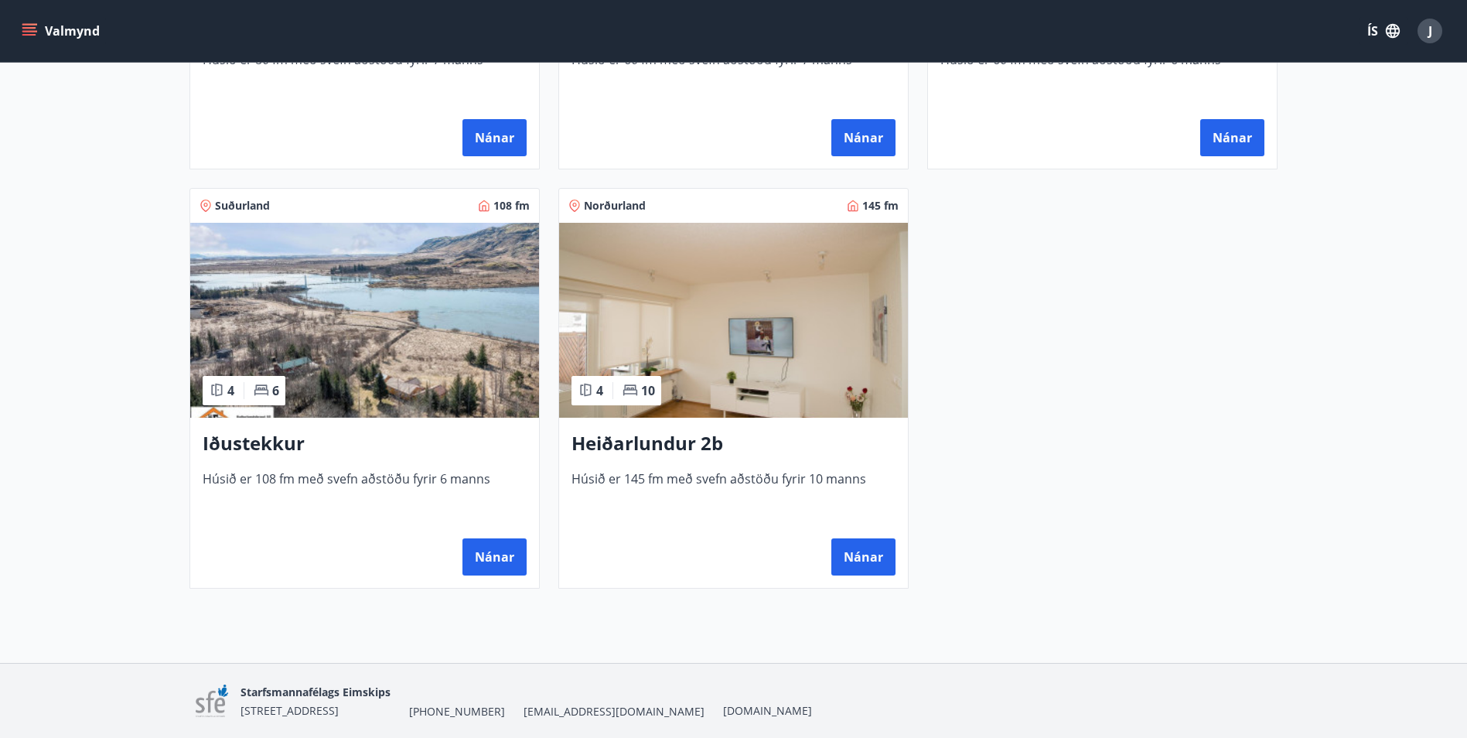  Describe the element at coordinates (364, 496) in the screenshot. I see `span: Húsið er 108 fm með svefn aðstöðu fyrir 6 manns` at that location.